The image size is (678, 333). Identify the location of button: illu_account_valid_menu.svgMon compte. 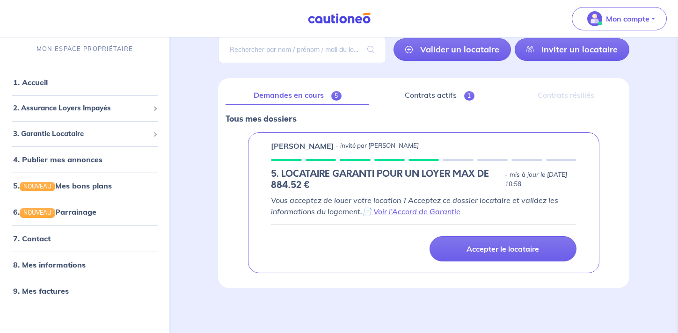
(619, 19).